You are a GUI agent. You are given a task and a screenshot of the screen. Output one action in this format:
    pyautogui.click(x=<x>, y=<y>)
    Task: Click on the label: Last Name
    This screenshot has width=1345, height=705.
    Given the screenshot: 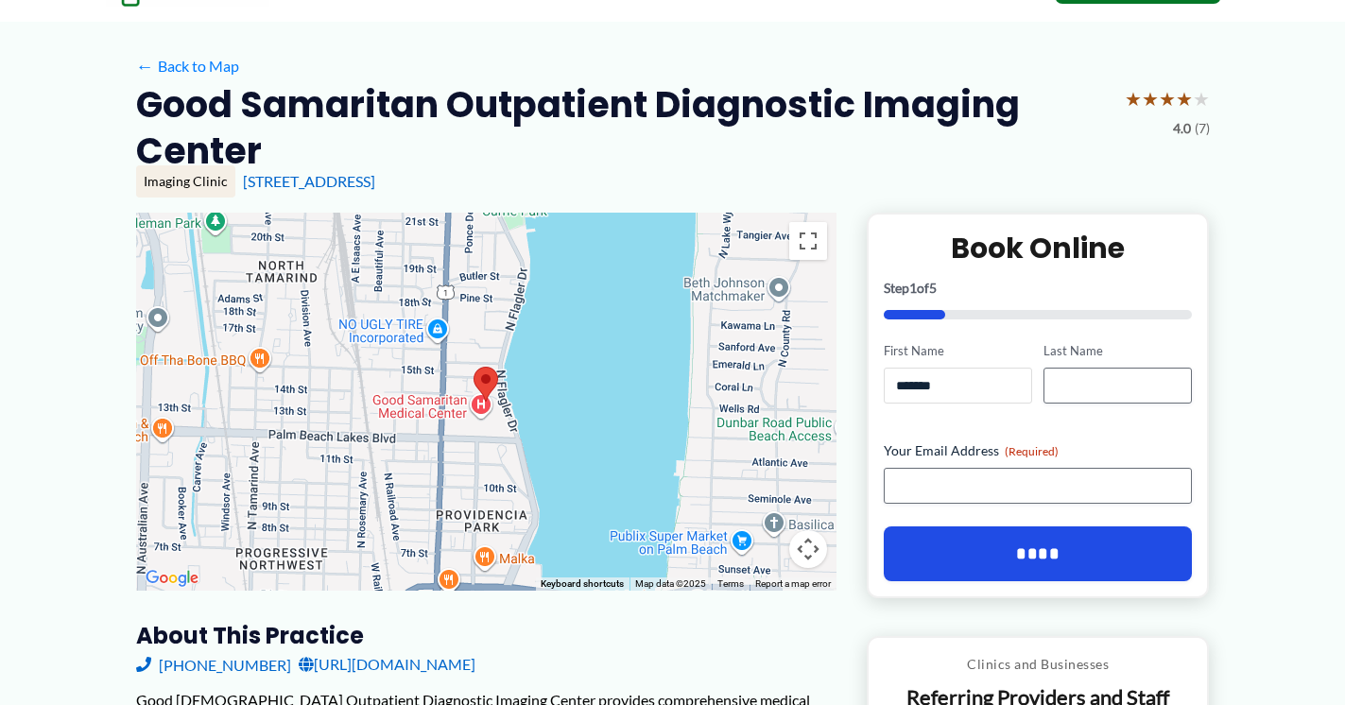 What is the action you would take?
    pyautogui.click(x=1118, y=351)
    